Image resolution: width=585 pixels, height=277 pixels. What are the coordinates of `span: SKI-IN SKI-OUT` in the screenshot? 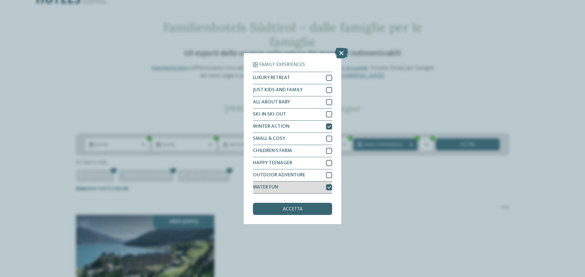 It's located at (269, 115).